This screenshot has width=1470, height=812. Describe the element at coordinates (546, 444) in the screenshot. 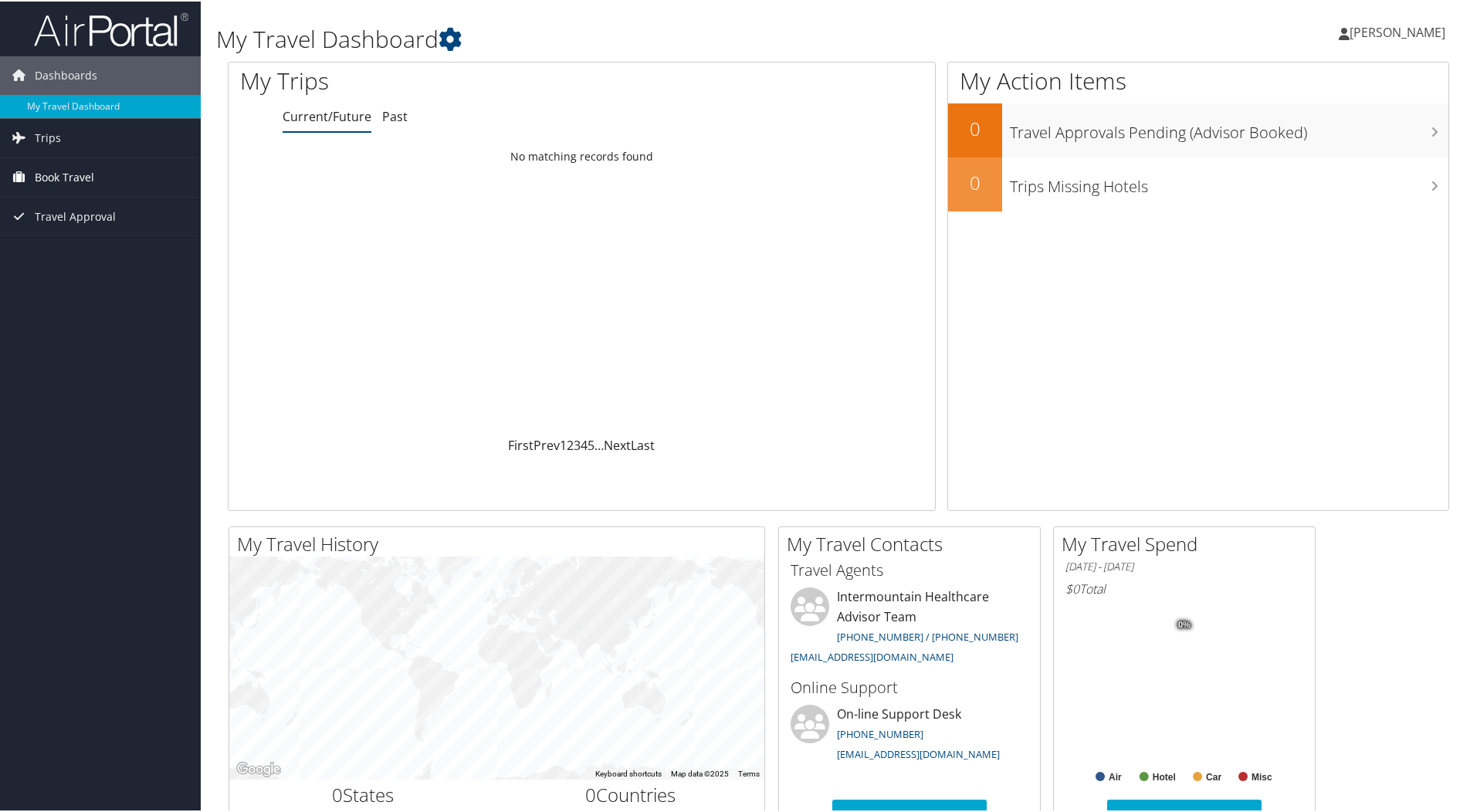

I see `a: Prev` at that location.